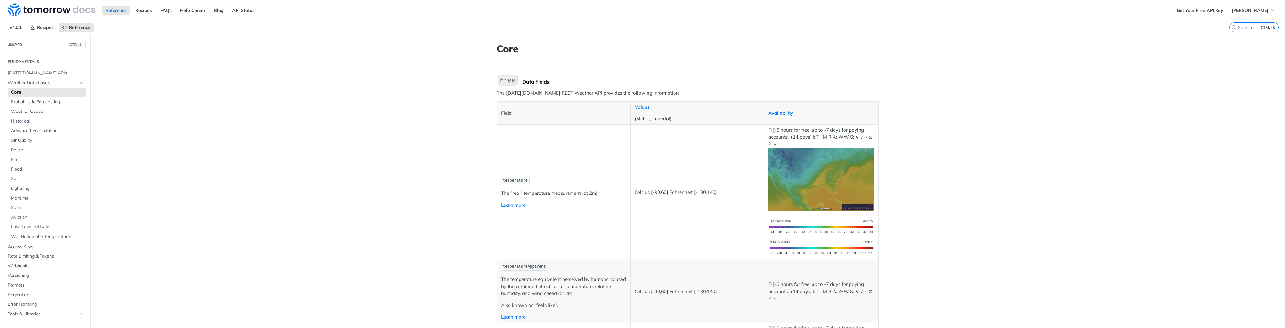 This screenshot has width=1285, height=328. Describe the element at coordinates (16, 27) in the screenshot. I see `span: v4.0.1` at that location.